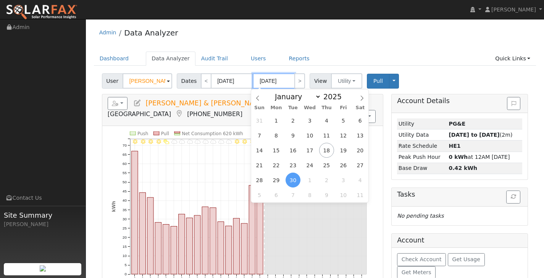 This screenshot has width=544, height=278. What do you see at coordinates (113, 206) in the screenshot?
I see `text: kWh` at bounding box center [113, 206].